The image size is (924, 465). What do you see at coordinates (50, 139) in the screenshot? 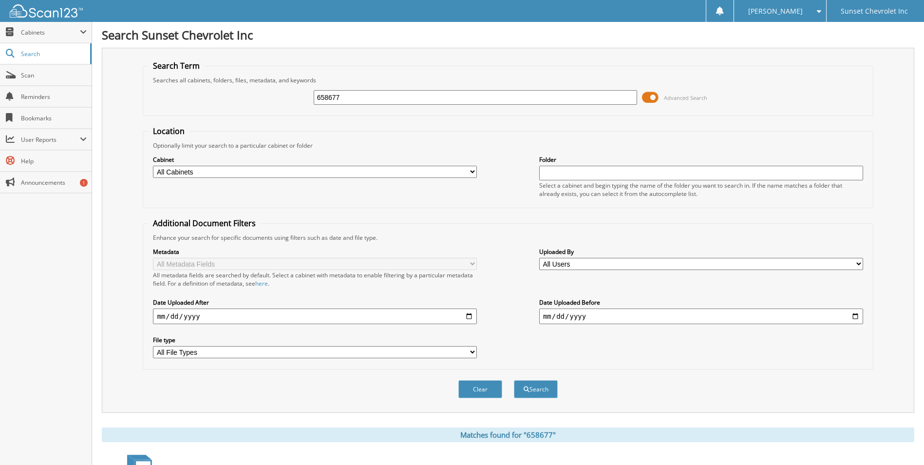
I see `span: User Reports` at bounding box center [50, 139].